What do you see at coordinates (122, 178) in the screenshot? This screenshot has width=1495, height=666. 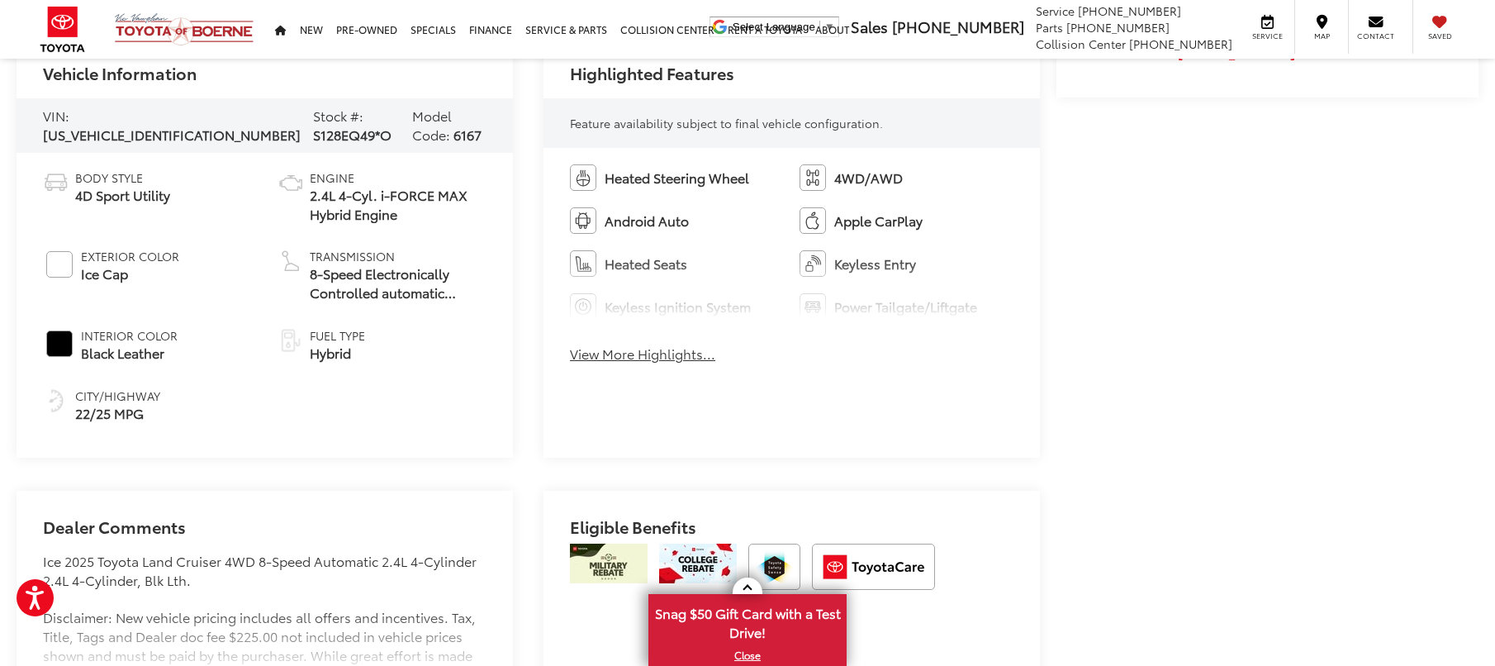 I see `span: Body Style` at bounding box center [122, 178].